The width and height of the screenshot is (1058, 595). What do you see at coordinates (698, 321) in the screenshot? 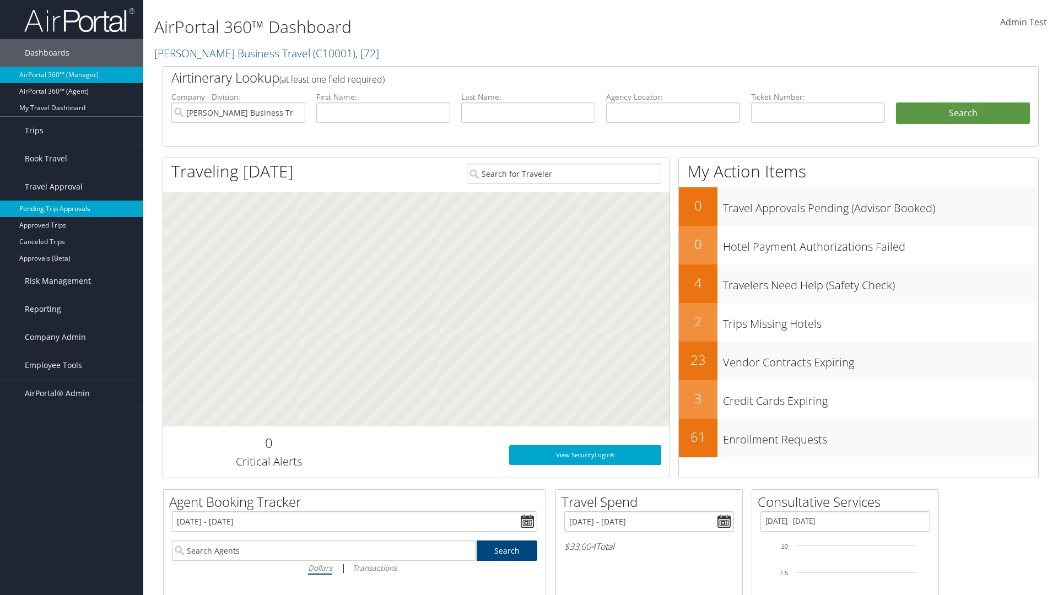
I see `h2: 2` at bounding box center [698, 321].